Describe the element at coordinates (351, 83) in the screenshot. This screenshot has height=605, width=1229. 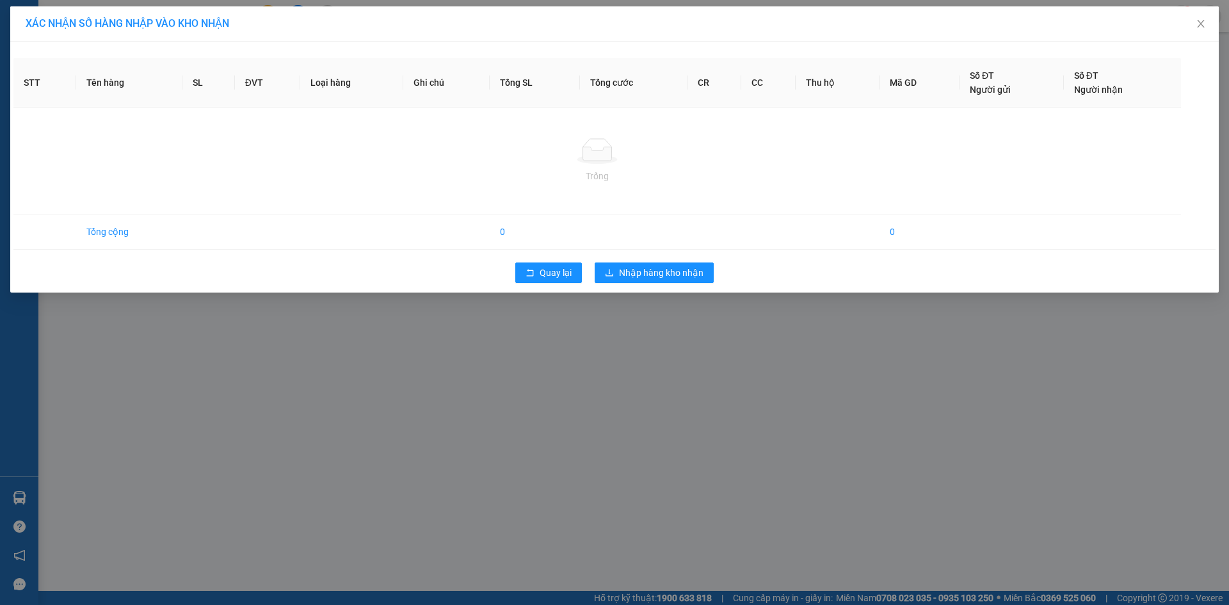
I see `th: Loại hàng` at that location.